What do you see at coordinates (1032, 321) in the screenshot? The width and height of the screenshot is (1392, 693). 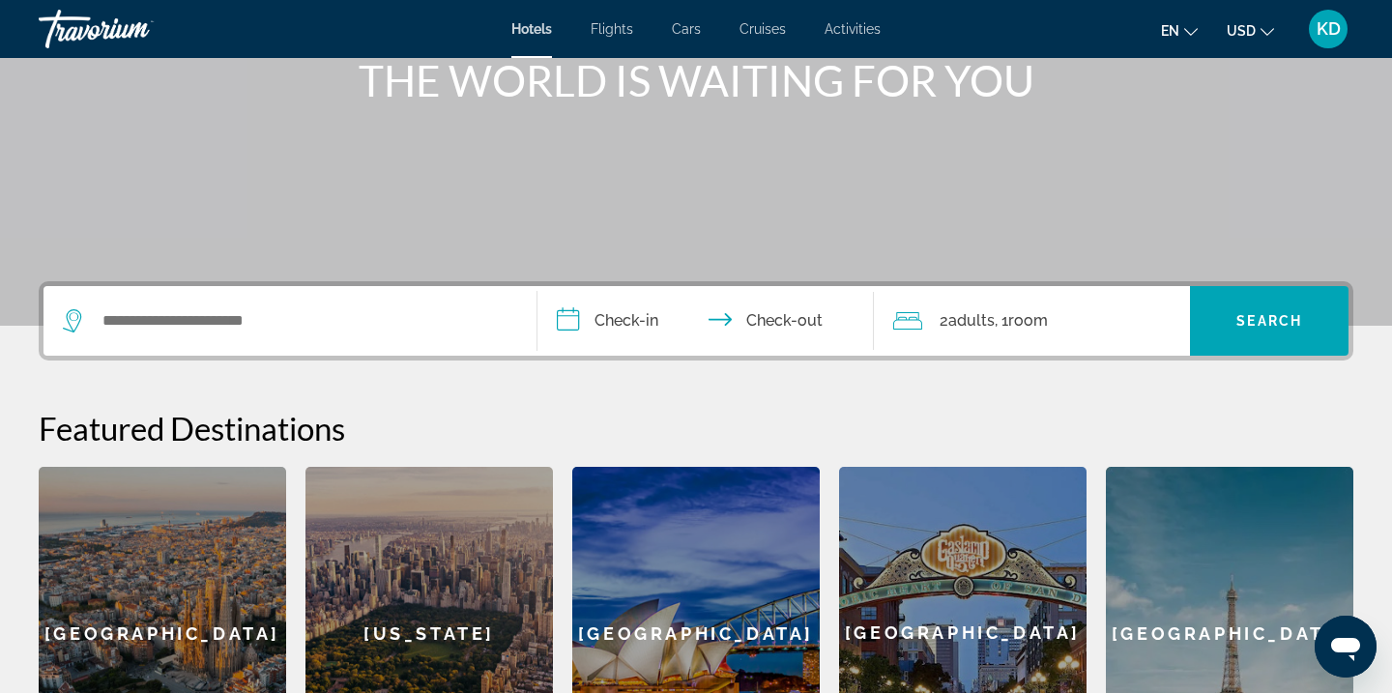 I see `button: Travelers: 2 adults, 0 children` at bounding box center [1032, 321].